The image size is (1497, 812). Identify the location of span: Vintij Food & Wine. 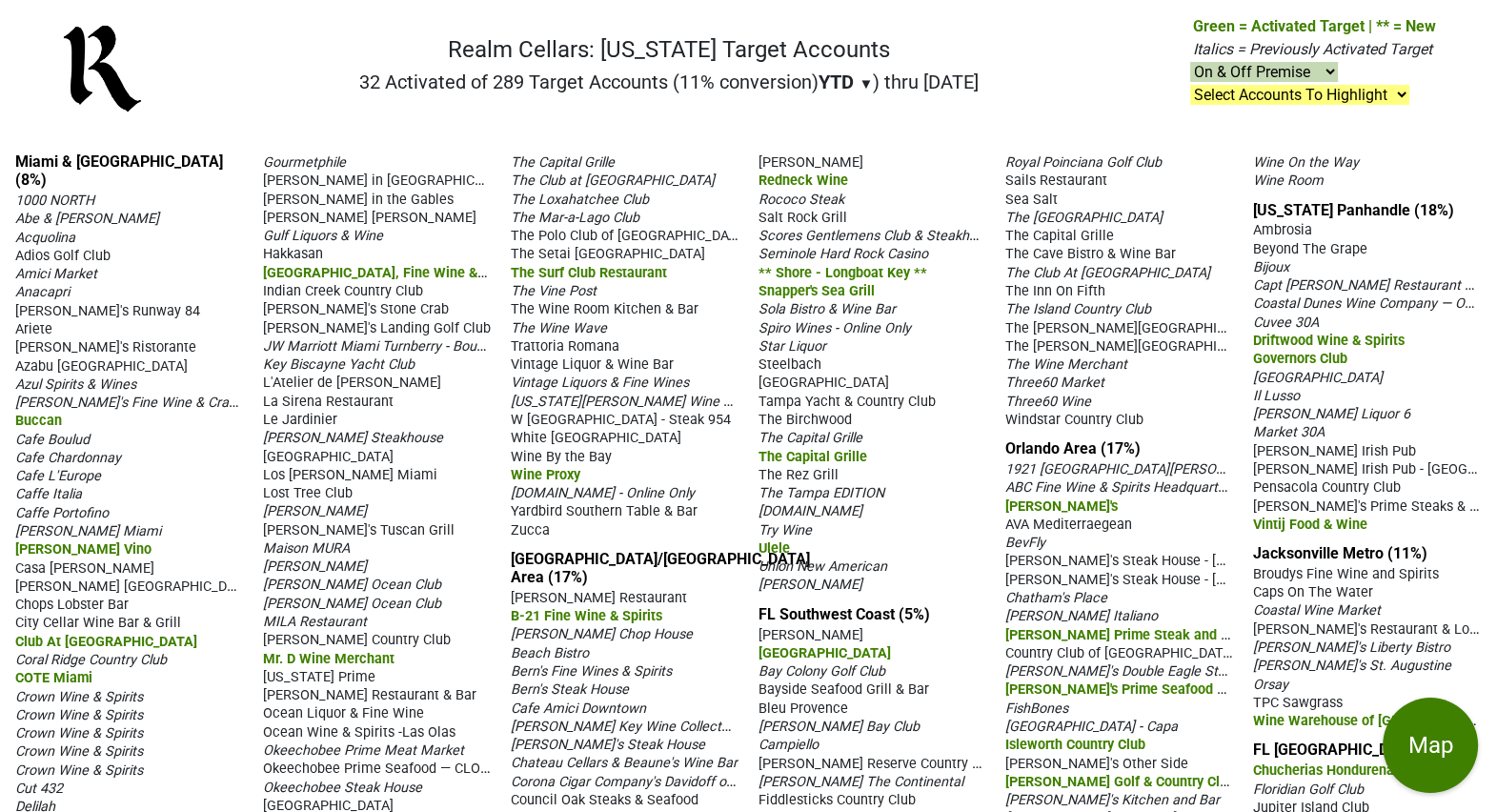
(1310, 524).